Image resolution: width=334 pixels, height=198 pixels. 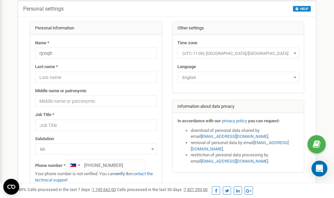 I want to click on li: removal of personal data by email ,, so click(x=245, y=146).